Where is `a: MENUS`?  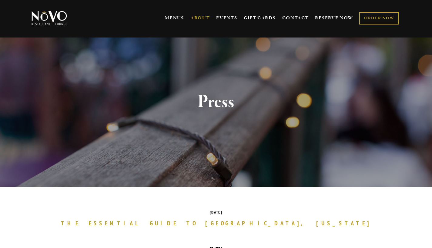
a: MENUS is located at coordinates (174, 18).